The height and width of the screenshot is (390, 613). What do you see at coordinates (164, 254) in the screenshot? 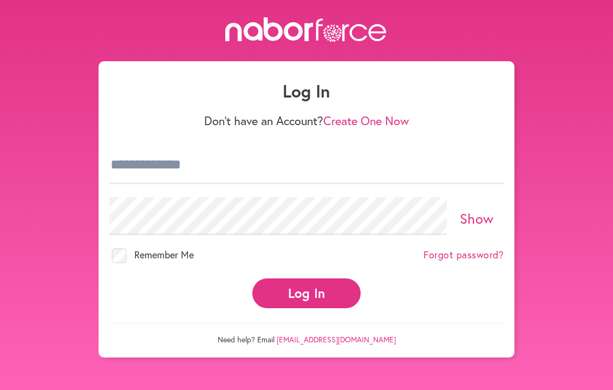
I see `span: Remember Me` at bounding box center [164, 254].